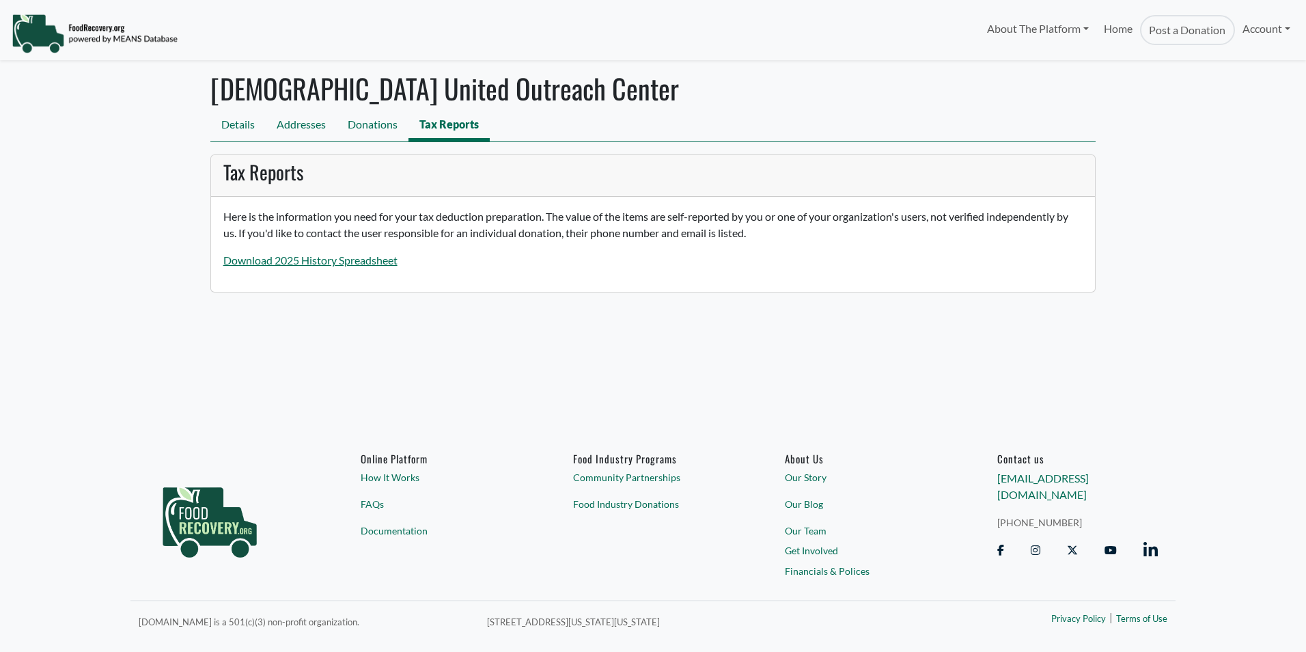  What do you see at coordinates (865, 504) in the screenshot?
I see `a: Our Blog` at bounding box center [865, 504].